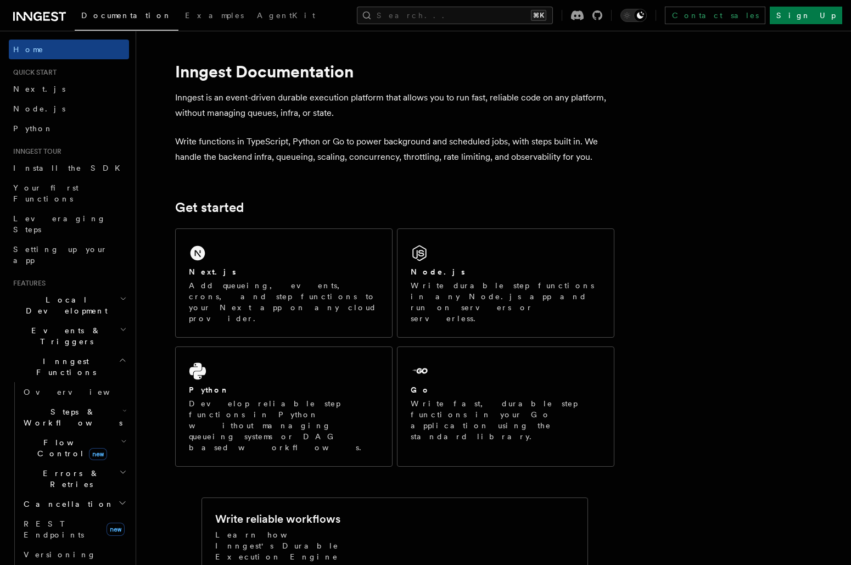 This screenshot has height=565, width=851. I want to click on span: Local Development, so click(64, 305).